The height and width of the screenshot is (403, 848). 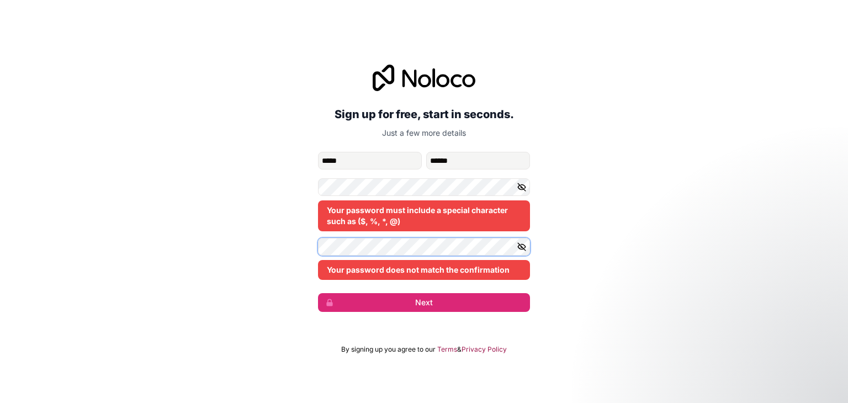 I want to click on a: Privacy Policy, so click(x=484, y=349).